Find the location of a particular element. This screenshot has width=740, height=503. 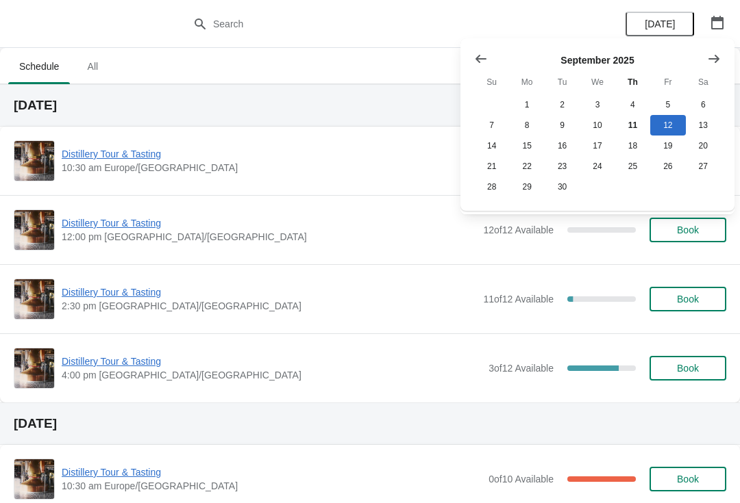

button: Show previous month, August 2025 is located at coordinates (481, 59).